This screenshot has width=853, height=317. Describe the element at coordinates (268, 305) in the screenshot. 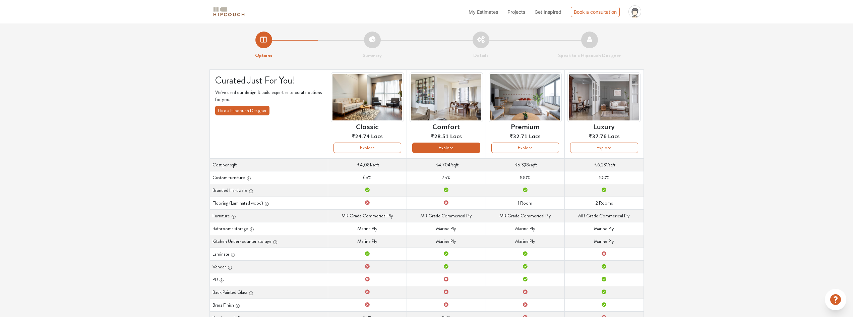

I see `th: Brass Finish` at that location.